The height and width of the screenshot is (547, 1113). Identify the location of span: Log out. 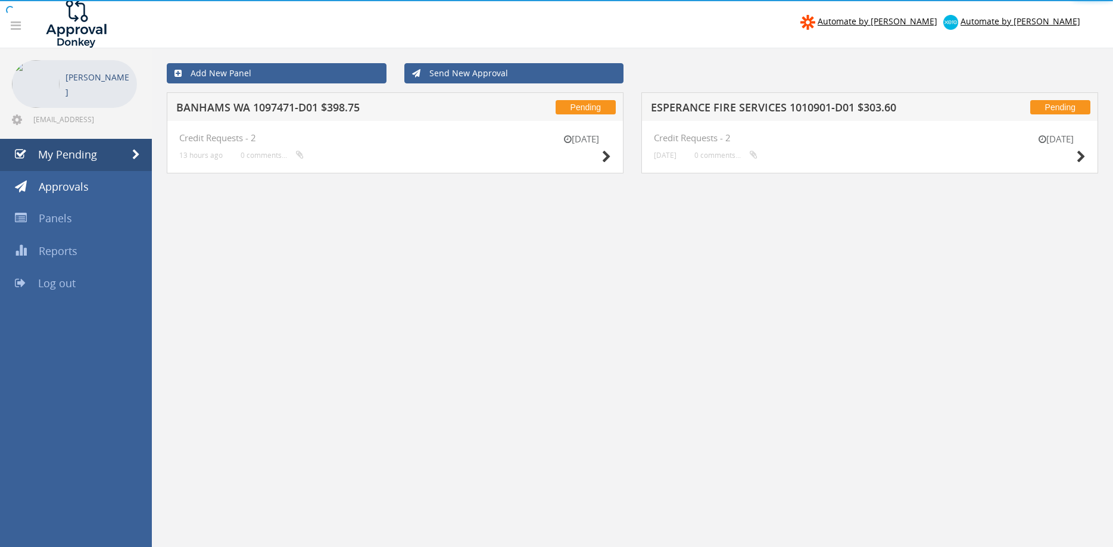
(57, 283).